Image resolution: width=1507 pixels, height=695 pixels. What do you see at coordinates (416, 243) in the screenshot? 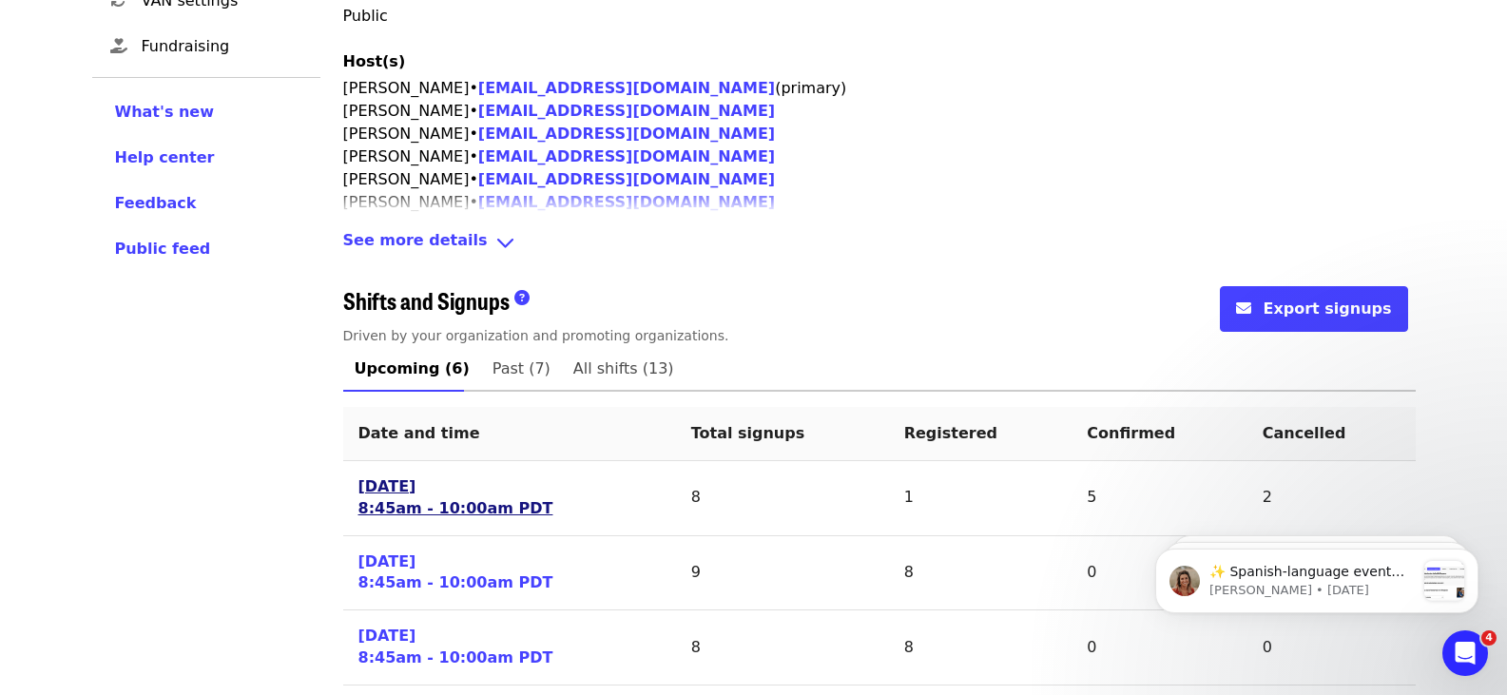
I see `span: See more details` at bounding box center [416, 243].